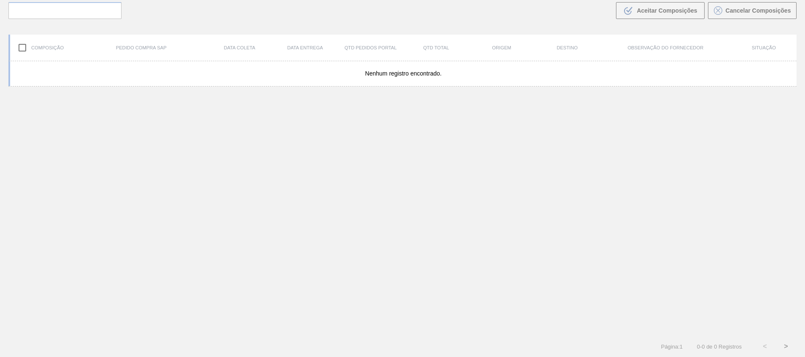  What do you see at coordinates (672, 346) in the screenshot?
I see `span: Página : 1` at bounding box center [672, 346].